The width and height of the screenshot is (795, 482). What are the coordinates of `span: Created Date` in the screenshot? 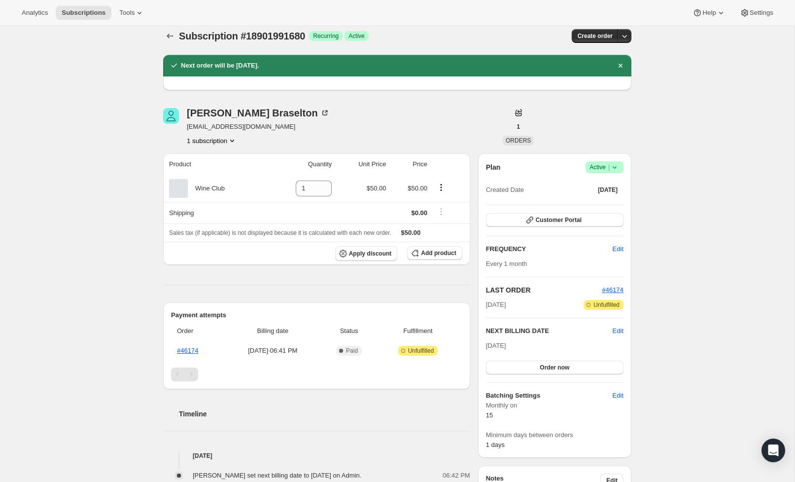 It's located at (505, 190).